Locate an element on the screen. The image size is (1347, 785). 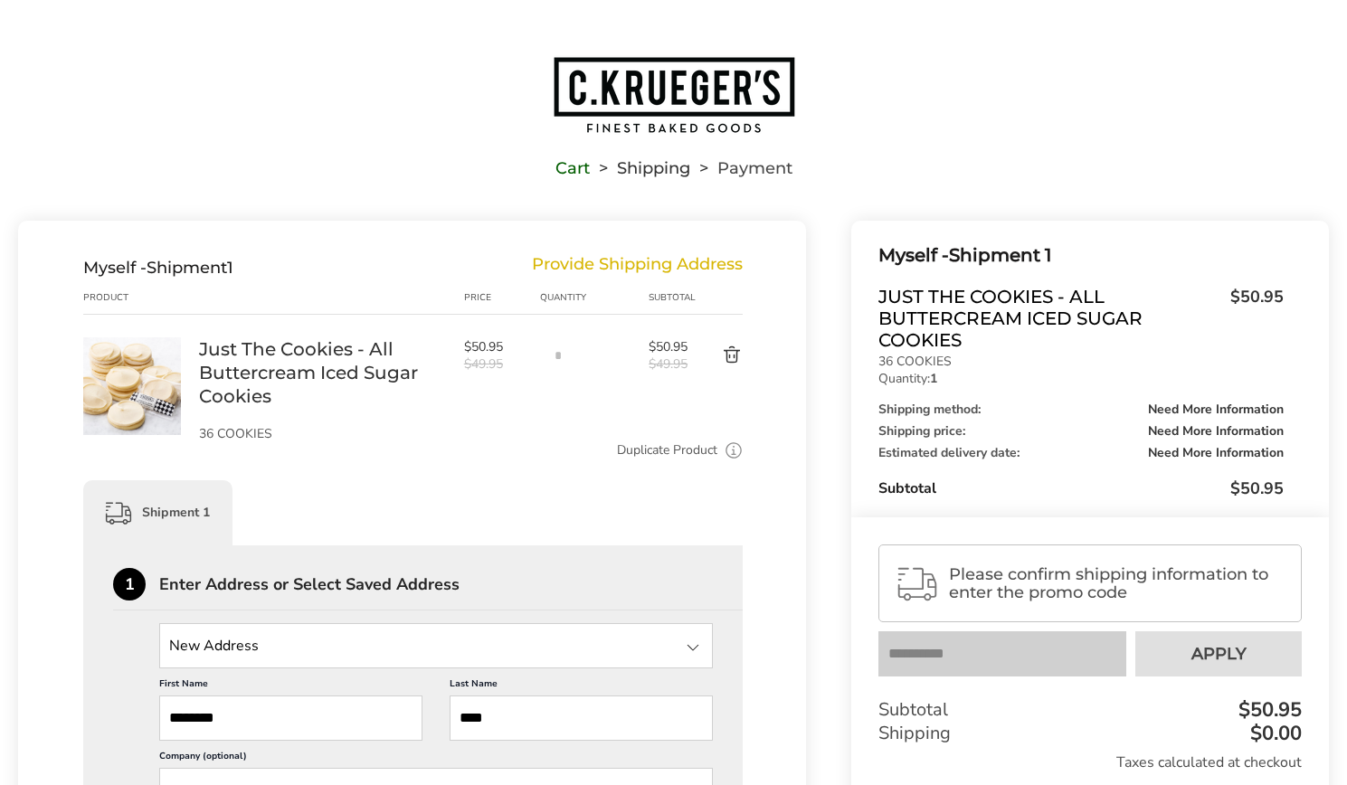
a: Cart is located at coordinates (573, 168).